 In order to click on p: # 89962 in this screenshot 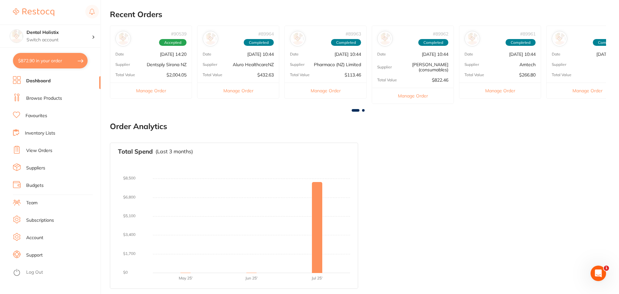, I will do `click(441, 34)`.